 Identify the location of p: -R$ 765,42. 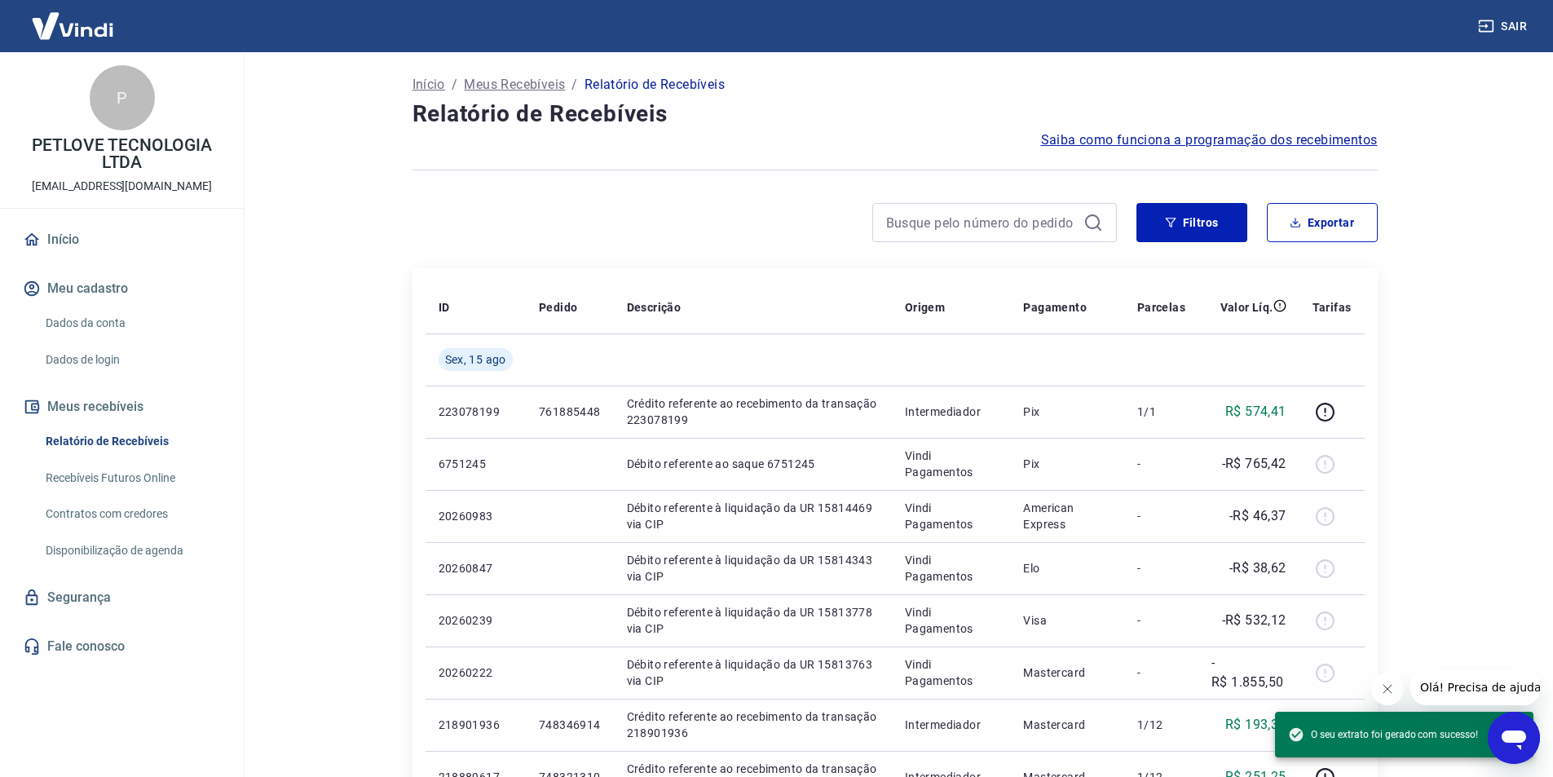
(1254, 464).